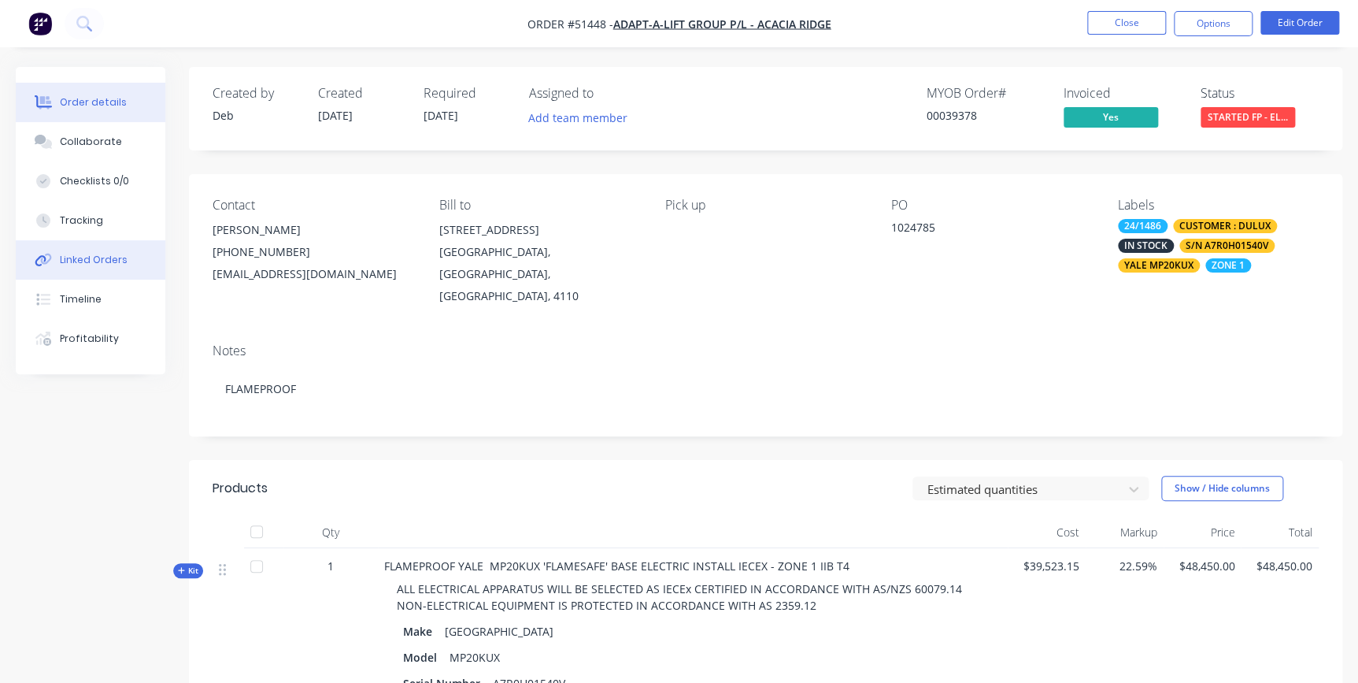 This screenshot has width=1358, height=683. I want to click on div: Qty, so click(331, 532).